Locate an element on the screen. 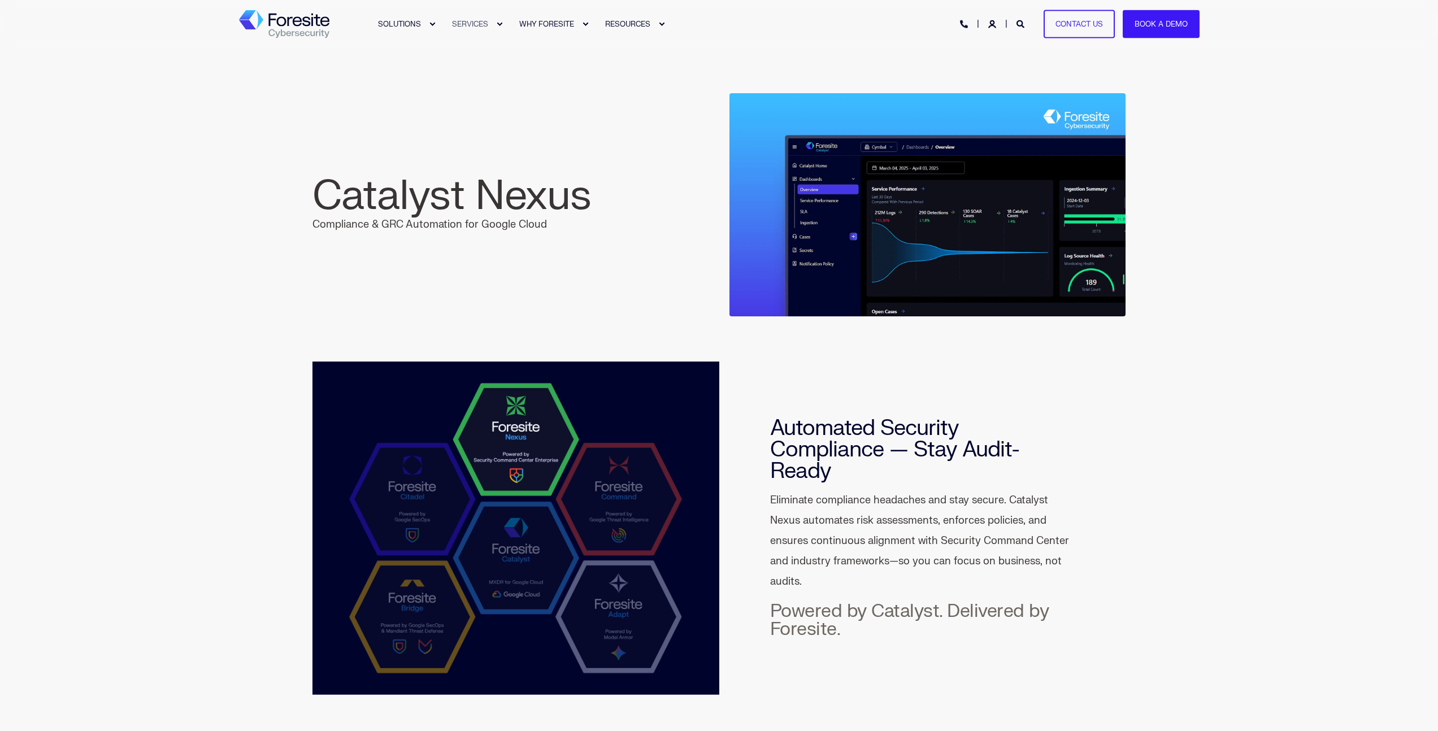 Image resolution: width=1438 pixels, height=731 pixels. a: Book a Demo is located at coordinates (1161, 24).